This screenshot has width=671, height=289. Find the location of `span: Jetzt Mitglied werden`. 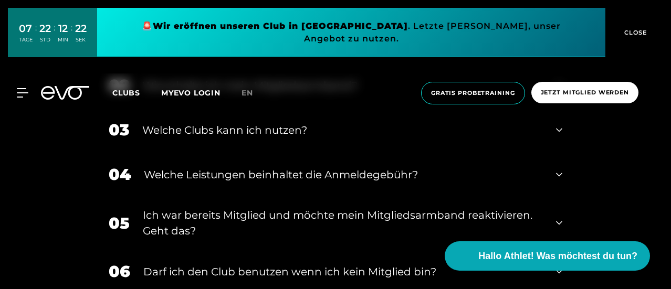

span: Jetzt Mitglied werden is located at coordinates (585, 92).